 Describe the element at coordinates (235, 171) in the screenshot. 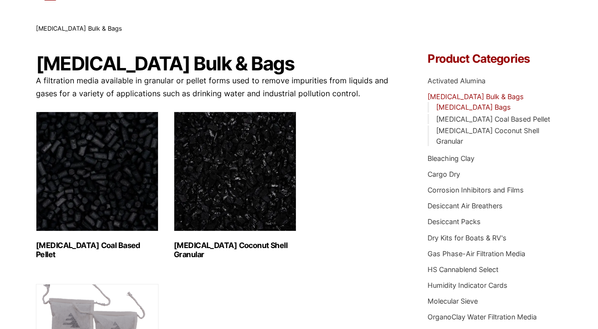

I see `img: Activated Carbon Coconut Shell Granular` at that location.